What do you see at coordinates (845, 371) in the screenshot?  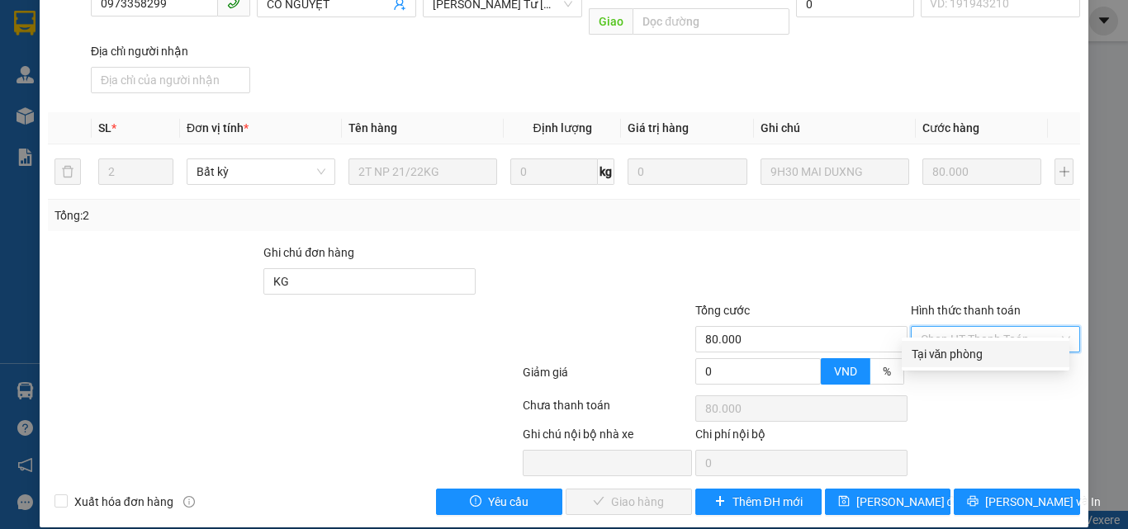 I see `span: VND` at bounding box center [845, 371].